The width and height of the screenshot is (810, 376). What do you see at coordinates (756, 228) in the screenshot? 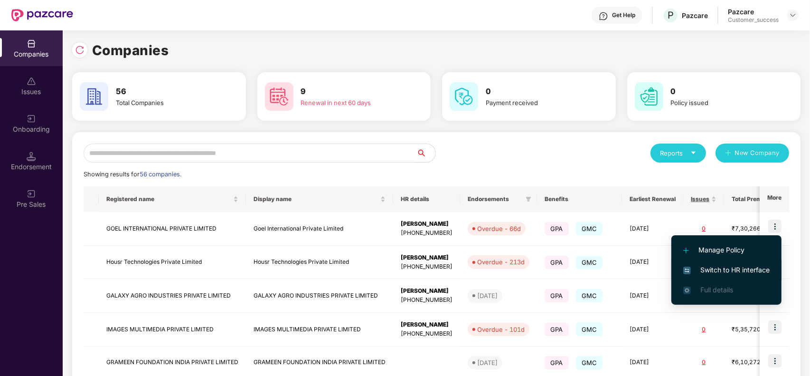
I see `div: ₹7,30,266.6` at bounding box center [756, 228].